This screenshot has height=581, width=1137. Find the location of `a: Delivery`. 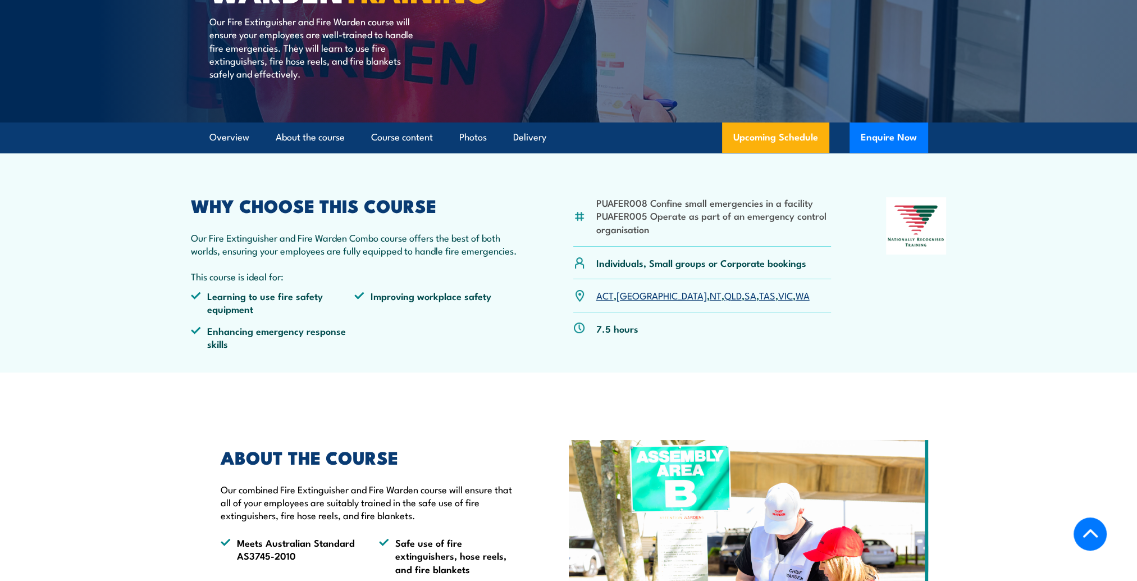

a: Delivery is located at coordinates (530, 137).